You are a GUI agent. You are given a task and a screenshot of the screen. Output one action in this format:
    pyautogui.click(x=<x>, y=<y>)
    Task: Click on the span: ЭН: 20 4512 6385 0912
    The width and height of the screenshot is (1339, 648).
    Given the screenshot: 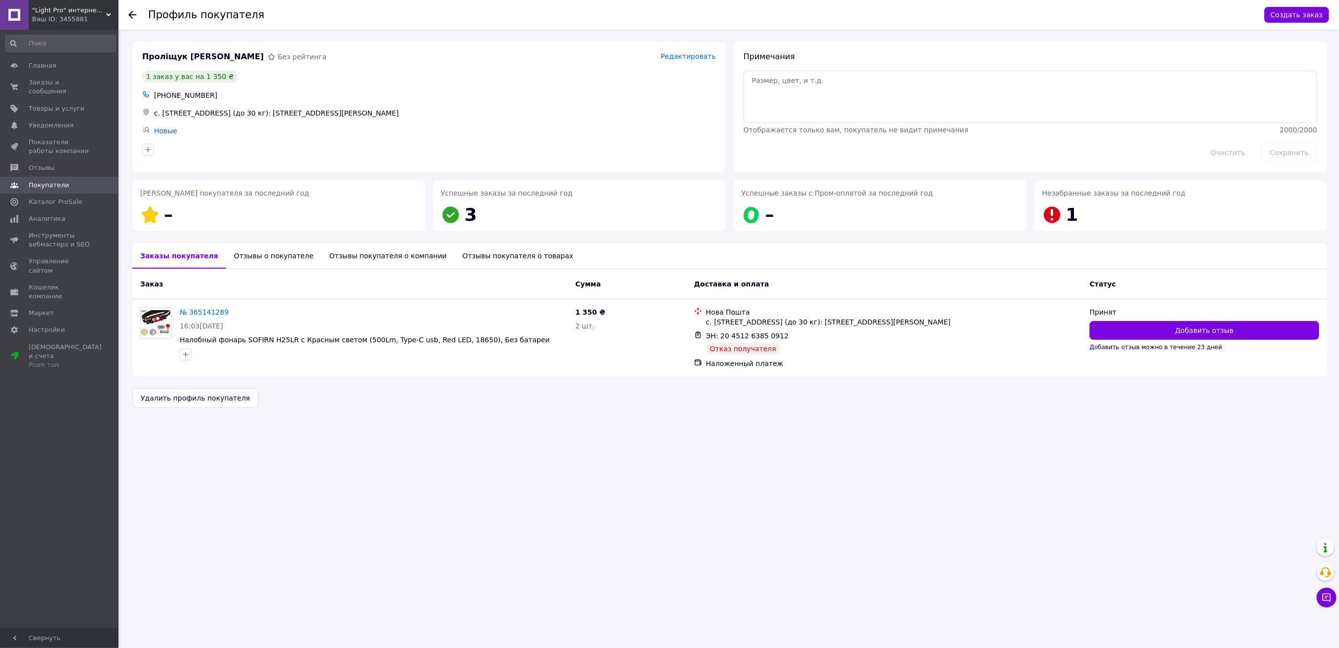 What is the action you would take?
    pyautogui.click(x=747, y=336)
    